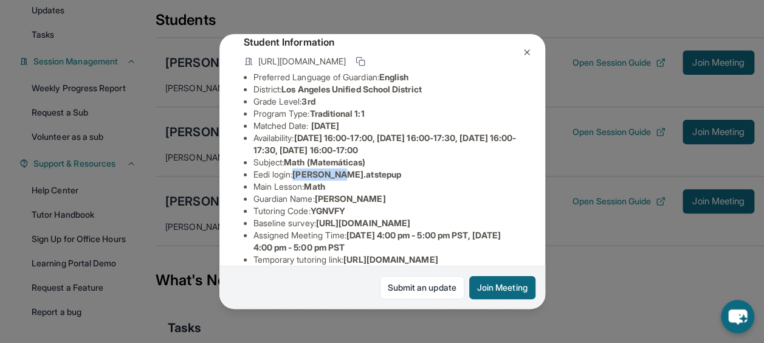  I want to click on li: Temporary tutoring link :, so click(387, 259).